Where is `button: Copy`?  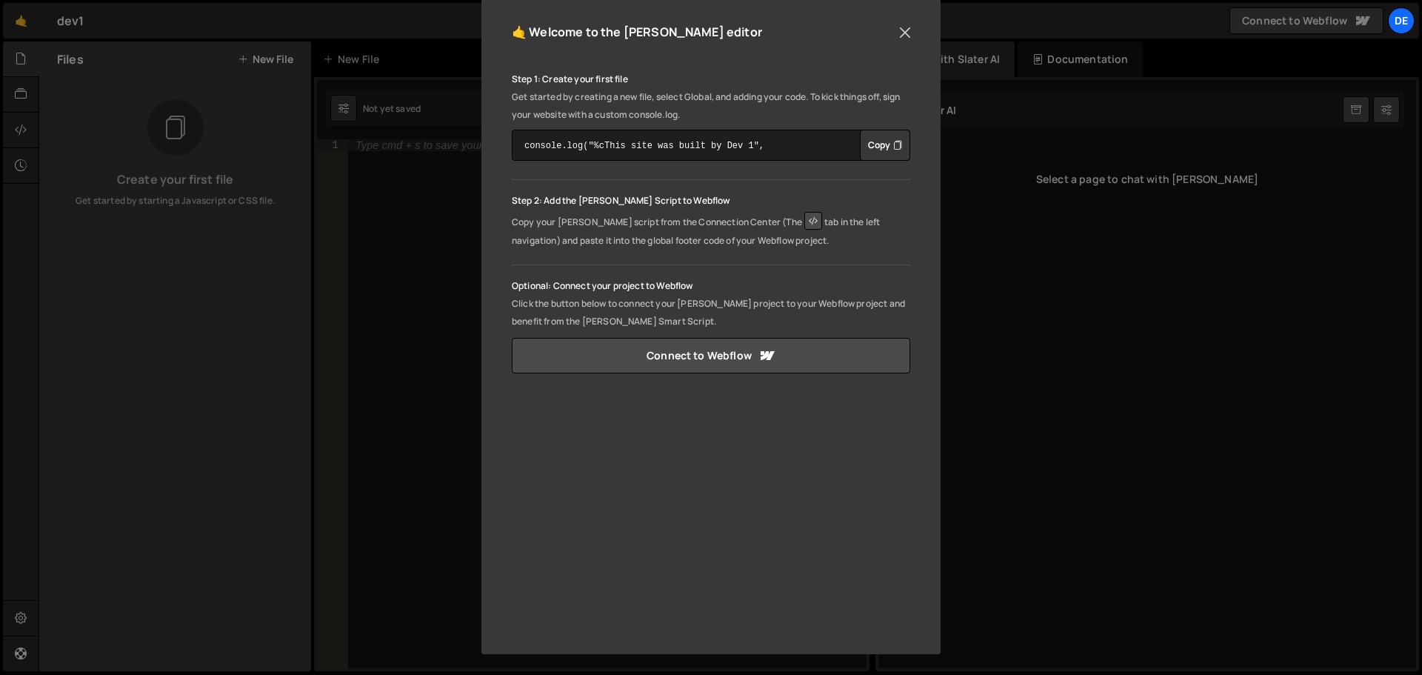
button: Copy is located at coordinates (885, 145).